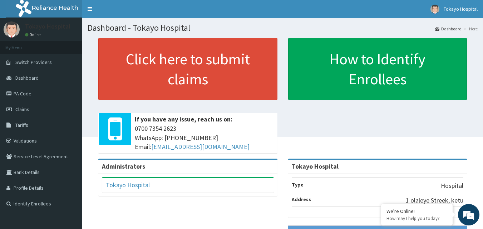 This screenshot has width=483, height=229. What do you see at coordinates (123, 166) in the screenshot?
I see `b: Administrators` at bounding box center [123, 166].